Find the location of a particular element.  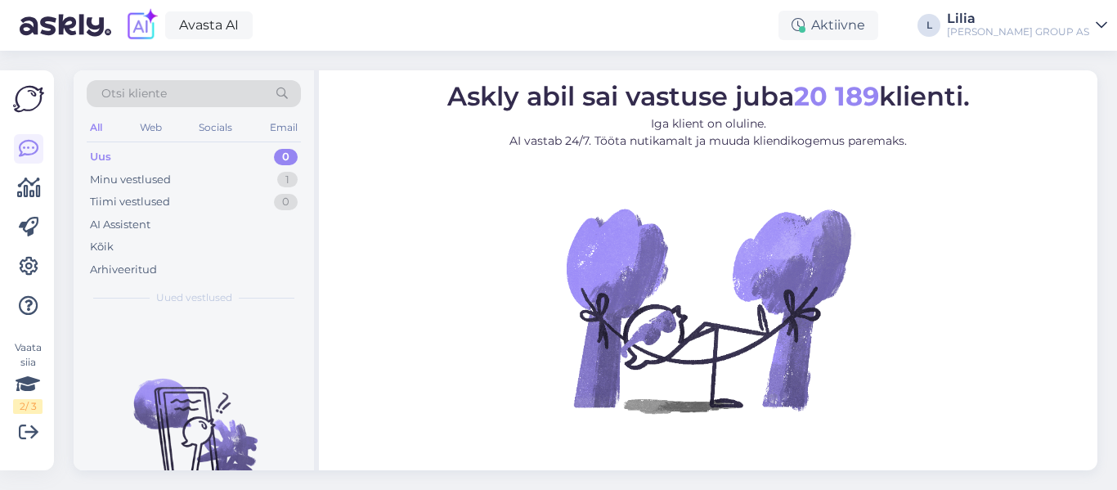

div: All is located at coordinates (96, 128).